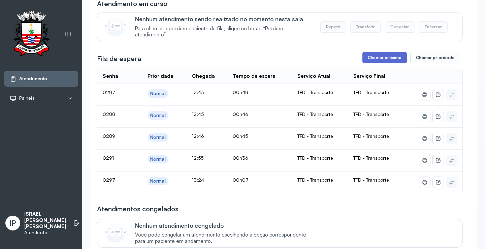 The width and height of the screenshot is (485, 249). I want to click on p: Nenhum atendimento congelado, so click(224, 225).